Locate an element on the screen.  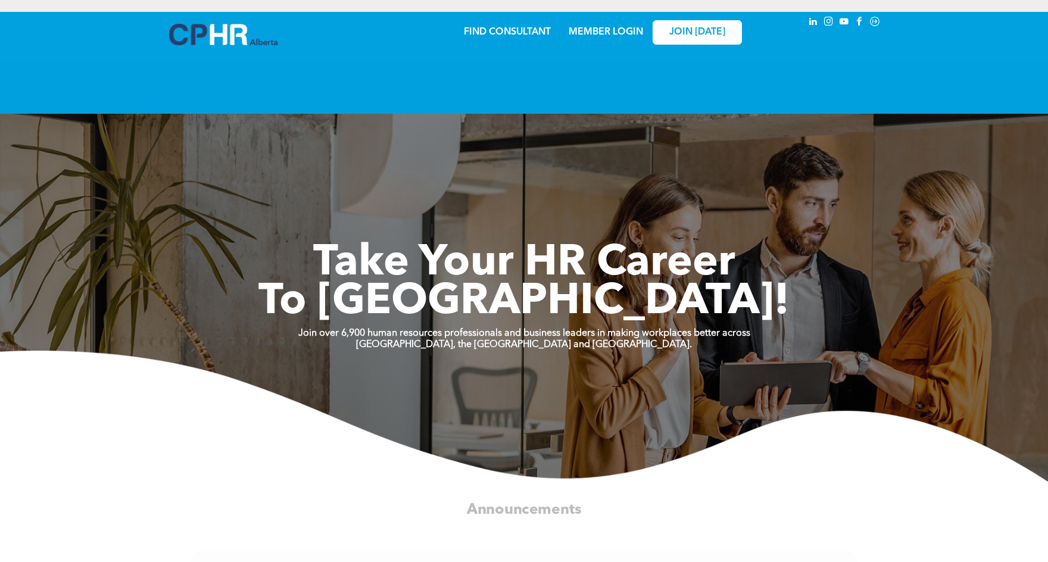
a: facebook is located at coordinates (859, 23).